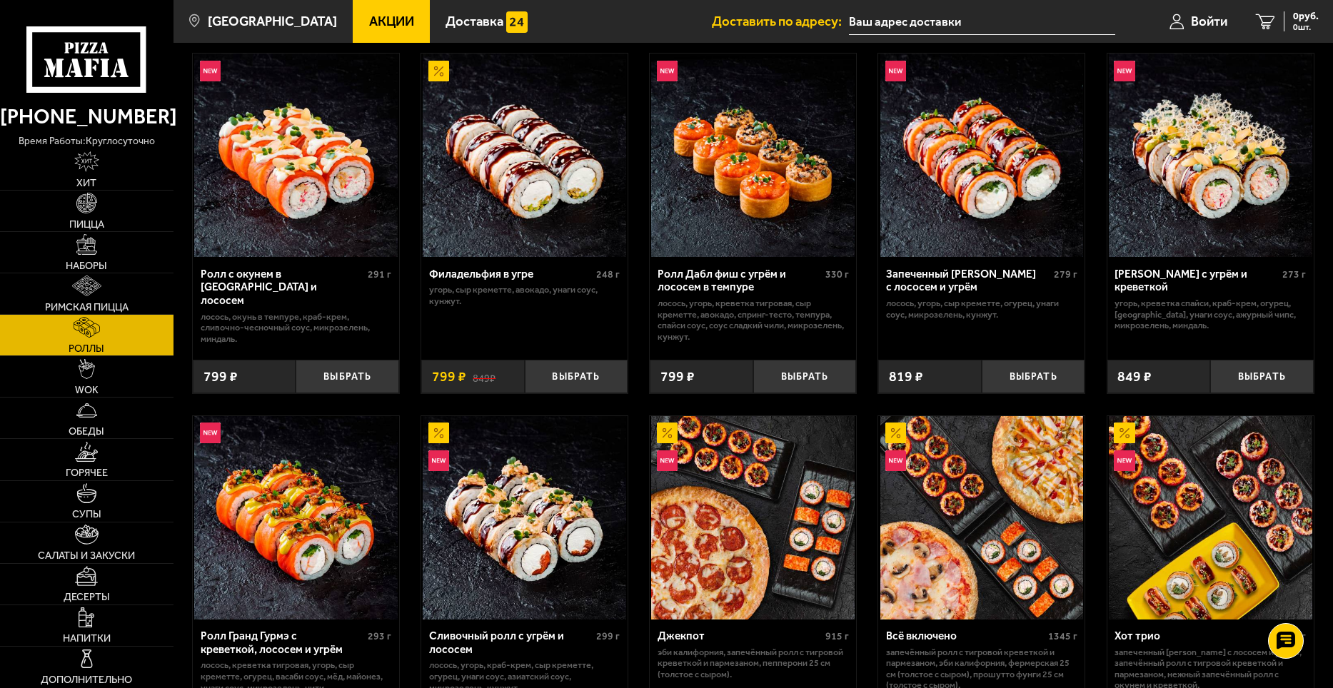 This screenshot has height=688, width=1333. I want to click on img: Джекпот, so click(753, 518).